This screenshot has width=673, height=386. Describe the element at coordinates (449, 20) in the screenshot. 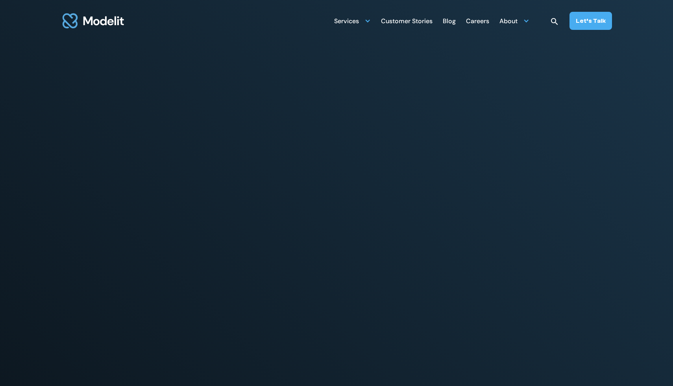

I see `a: Blog` at that location.